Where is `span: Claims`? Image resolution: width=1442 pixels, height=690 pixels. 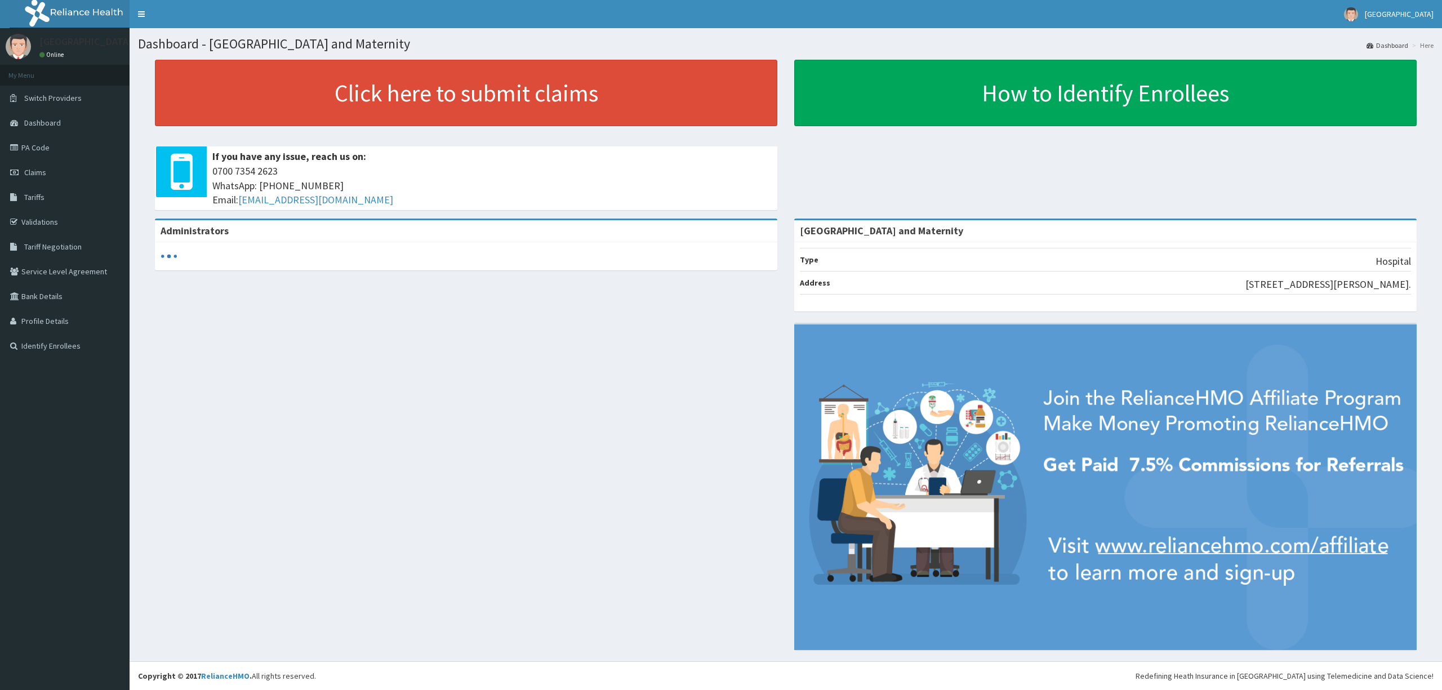
span: Claims is located at coordinates (35, 172).